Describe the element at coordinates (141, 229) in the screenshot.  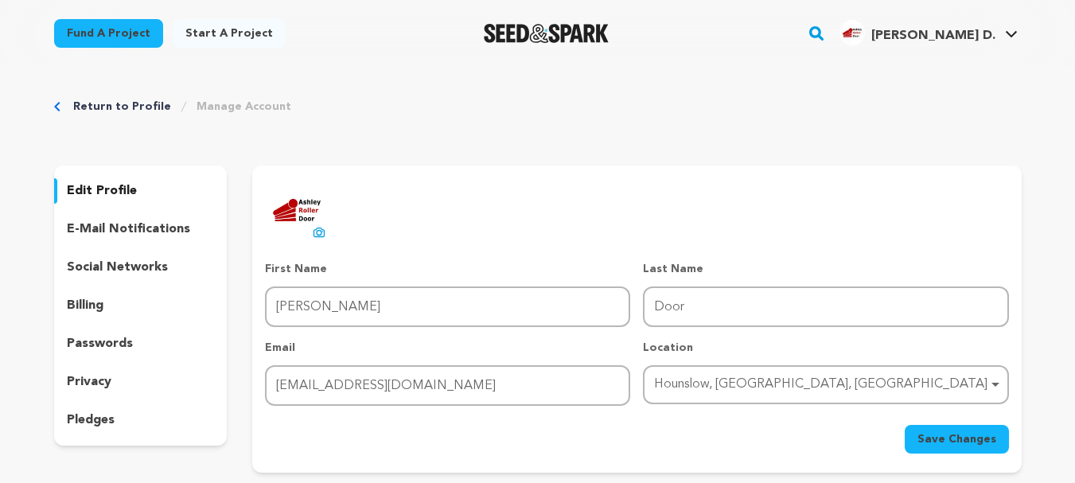
I see `button: e-mail notifications` at that location.